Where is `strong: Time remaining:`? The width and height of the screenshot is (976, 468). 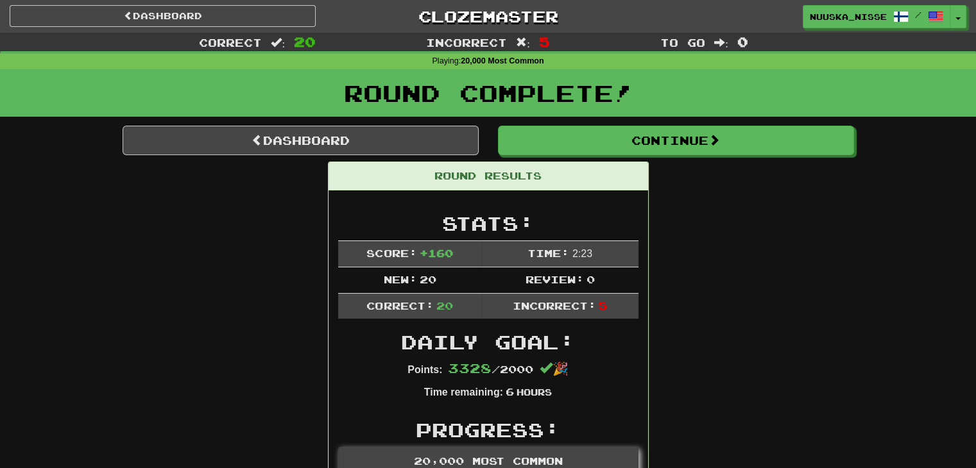 strong: Time remaining: is located at coordinates (463, 392).